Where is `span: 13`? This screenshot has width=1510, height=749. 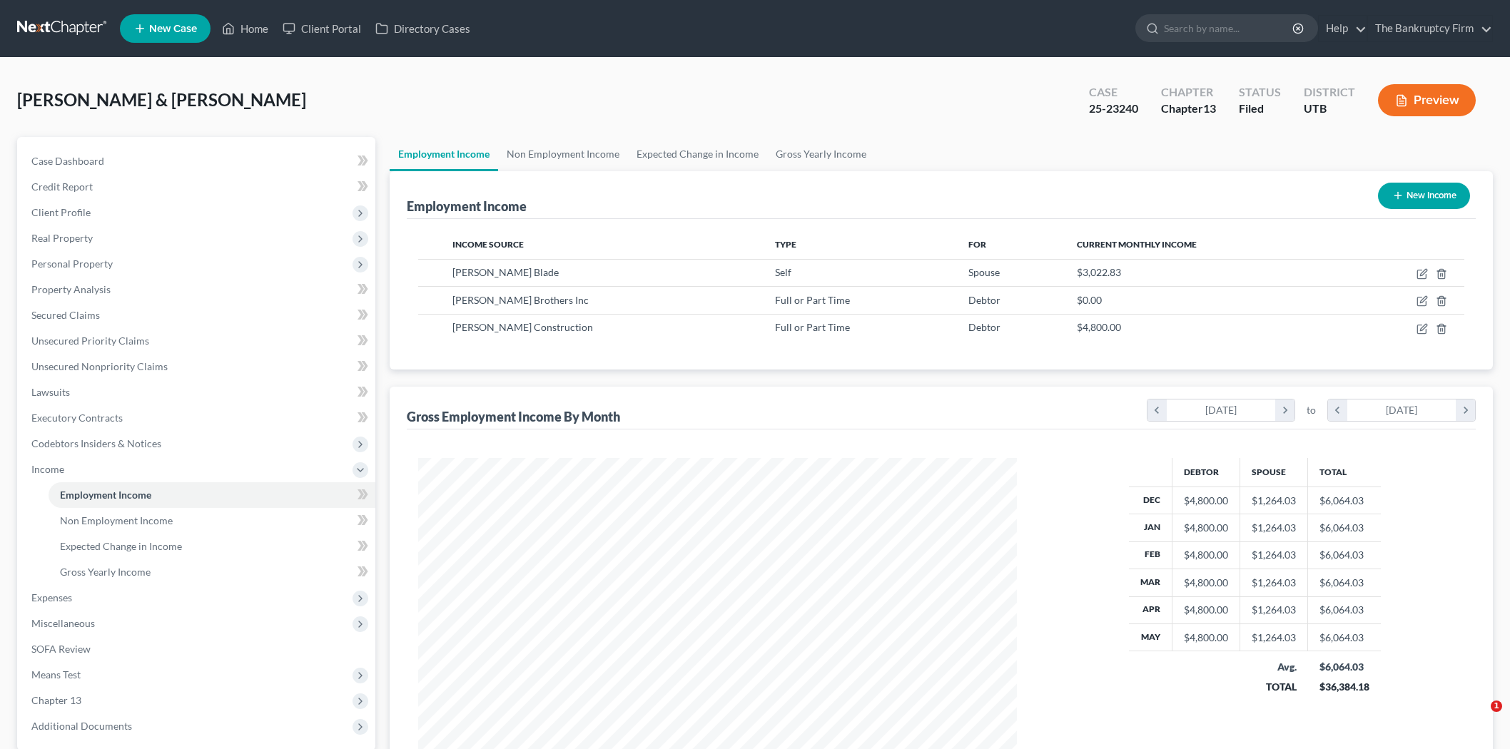
span: 13 is located at coordinates (1210, 108).